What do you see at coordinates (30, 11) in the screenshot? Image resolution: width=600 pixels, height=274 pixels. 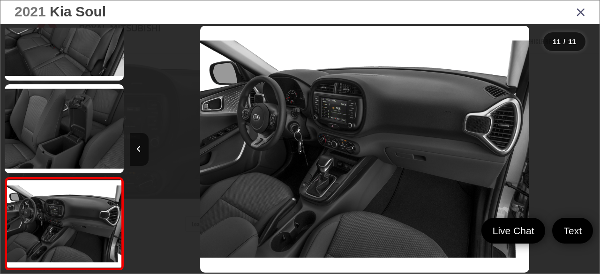 I see `span: 2021` at bounding box center [30, 11].